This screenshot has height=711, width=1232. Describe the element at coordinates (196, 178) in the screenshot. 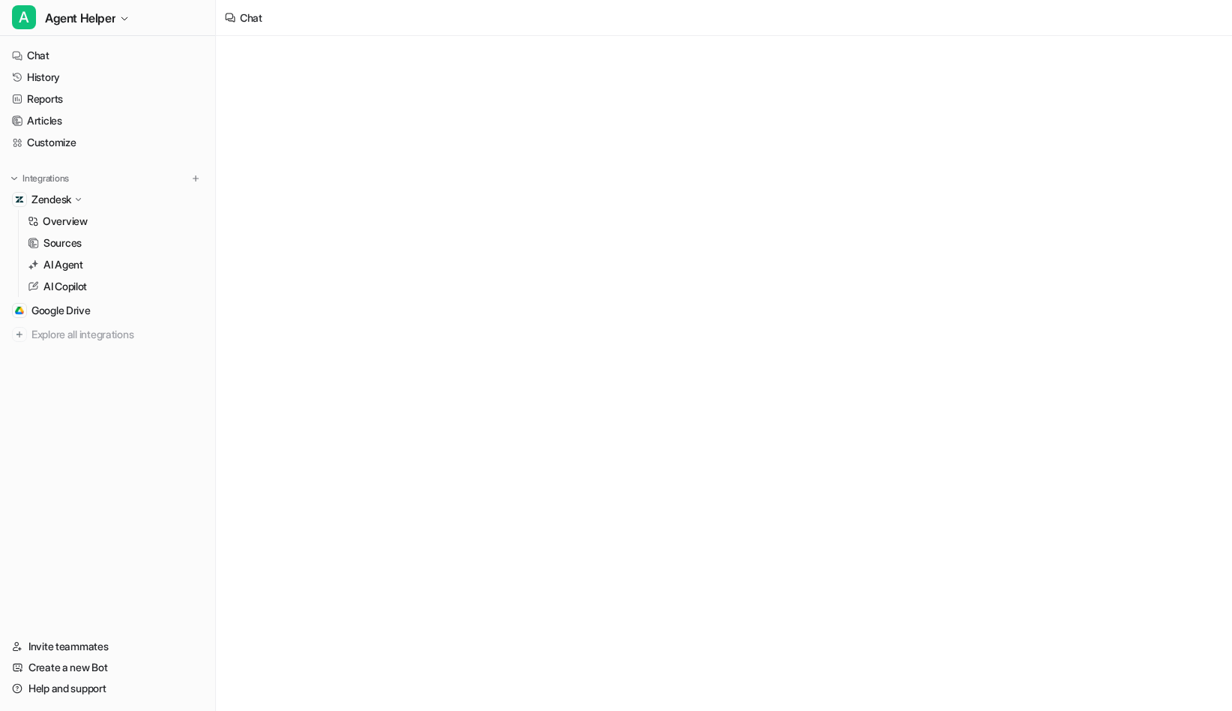

I see `img: menu_add.svg` at that location.